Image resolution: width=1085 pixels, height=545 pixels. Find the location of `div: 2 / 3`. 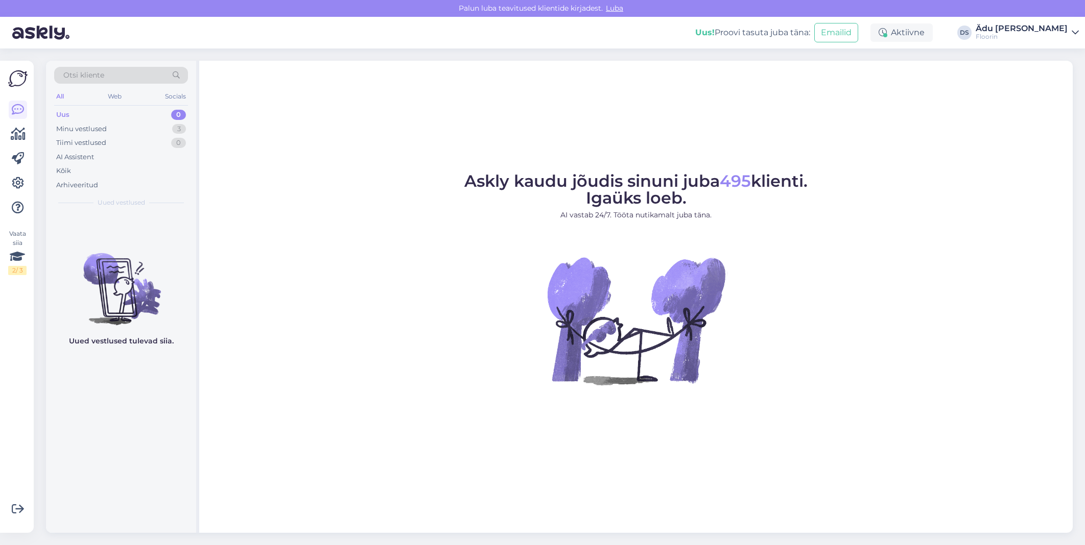

div: 2 / 3 is located at coordinates (17, 271).